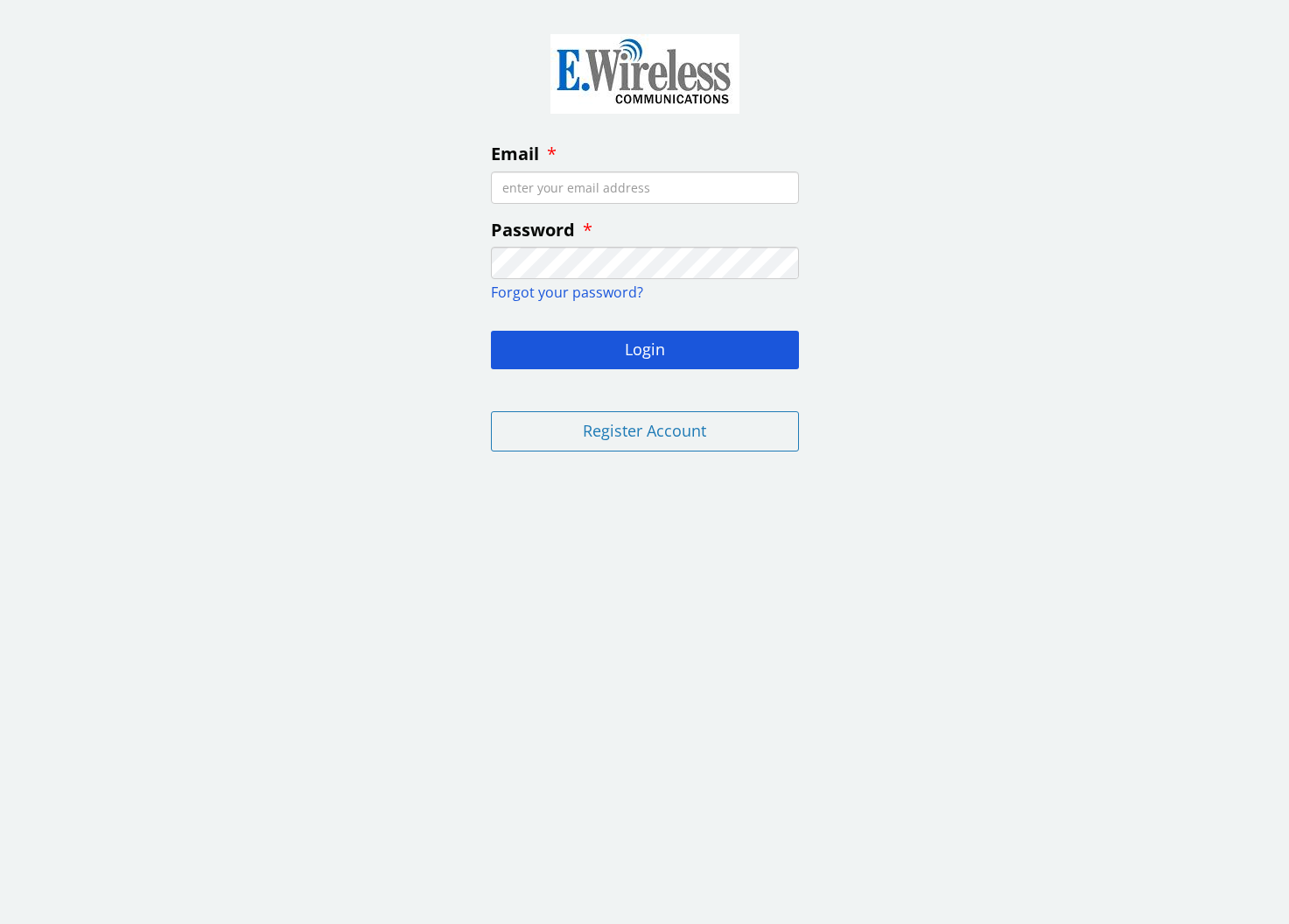 Image resolution: width=1289 pixels, height=924 pixels. I want to click on span: Forgot your password?, so click(567, 292).